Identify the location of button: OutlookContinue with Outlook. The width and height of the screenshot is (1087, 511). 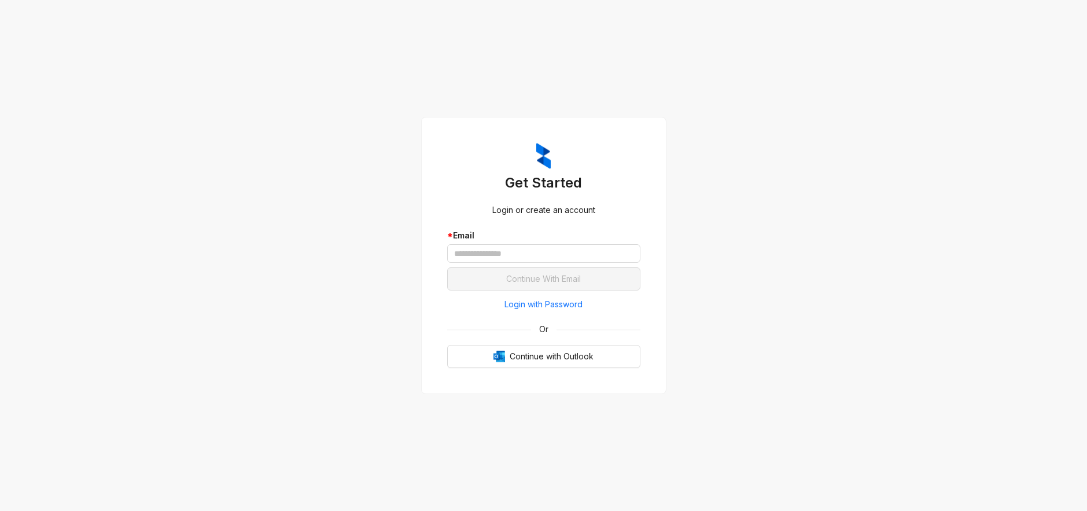
(544, 356).